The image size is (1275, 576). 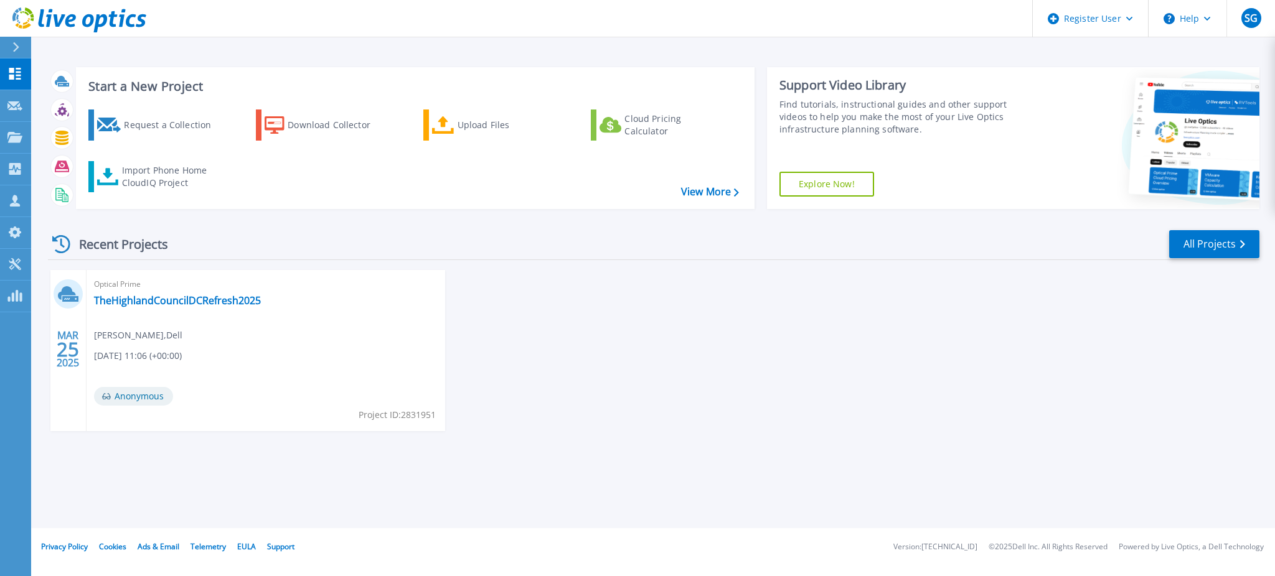 I want to click on div: Upload Files, so click(x=507, y=125).